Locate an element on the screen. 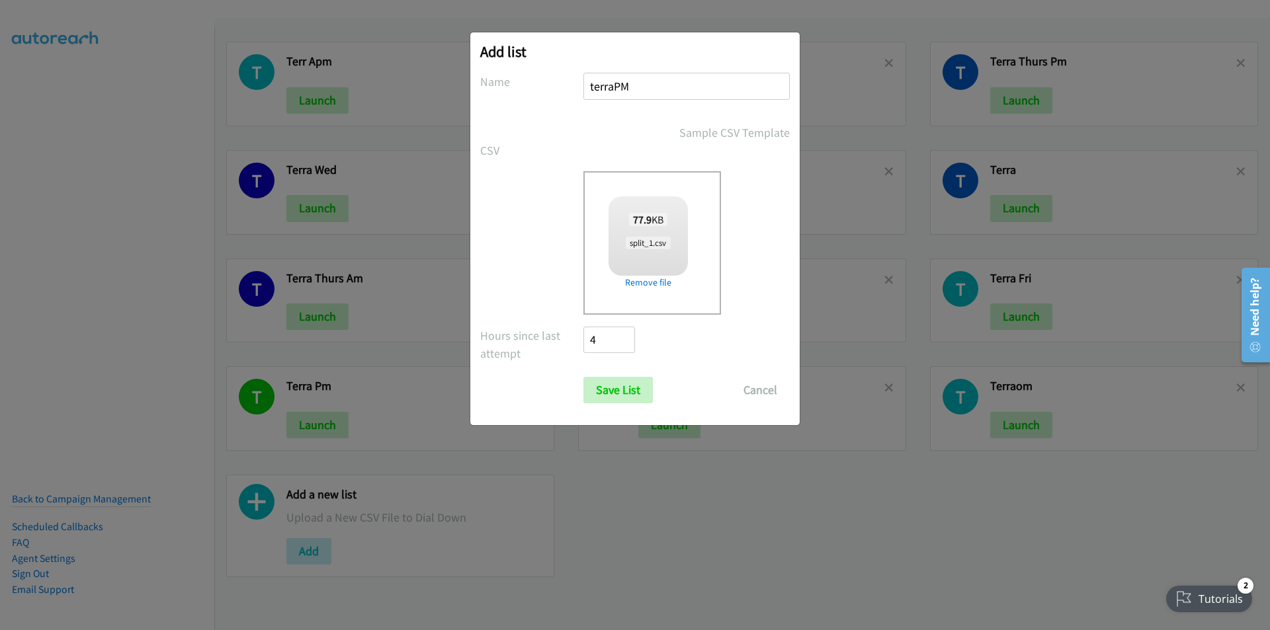  span: split_1.csv is located at coordinates (648, 243).